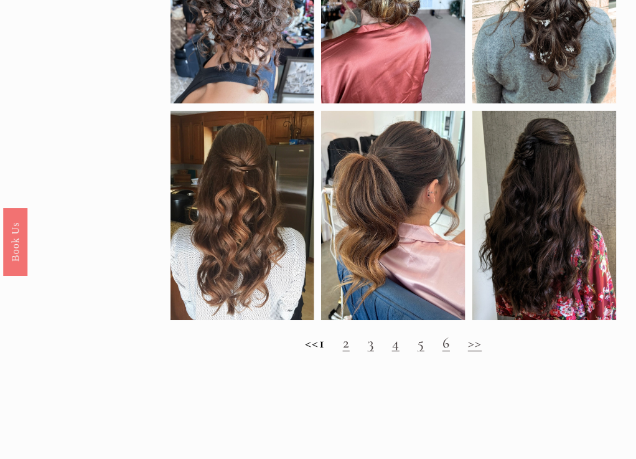  I want to click on a: 4, so click(396, 342).